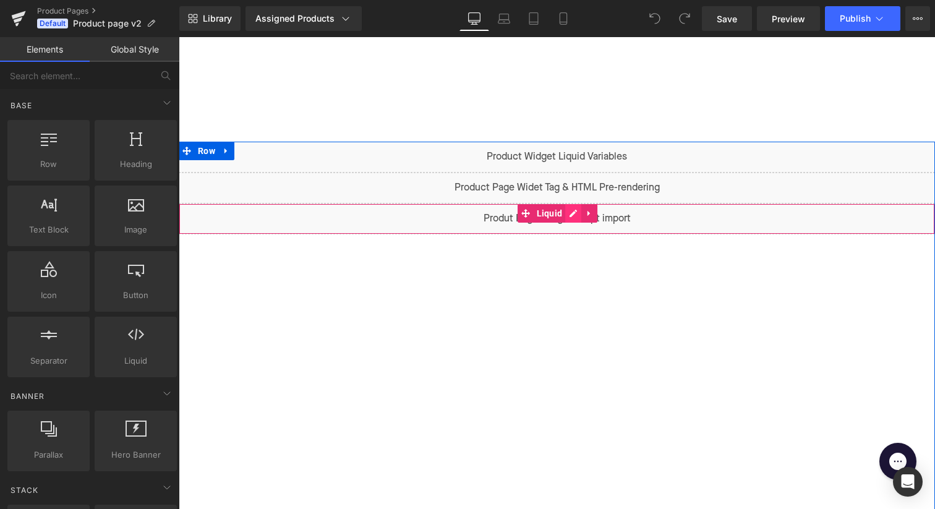 This screenshot has height=509, width=935. Describe the element at coordinates (727, 19) in the screenshot. I see `span: Save` at that location.